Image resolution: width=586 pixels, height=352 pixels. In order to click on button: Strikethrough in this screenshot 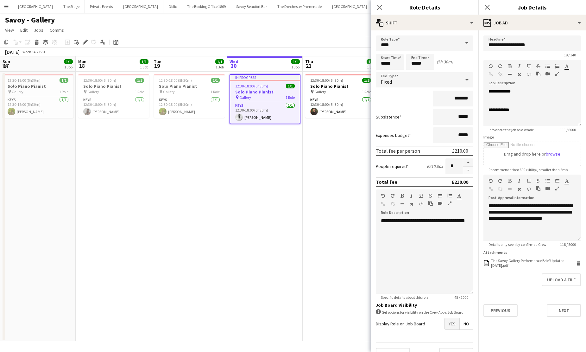, I will do `click(430, 196)`.